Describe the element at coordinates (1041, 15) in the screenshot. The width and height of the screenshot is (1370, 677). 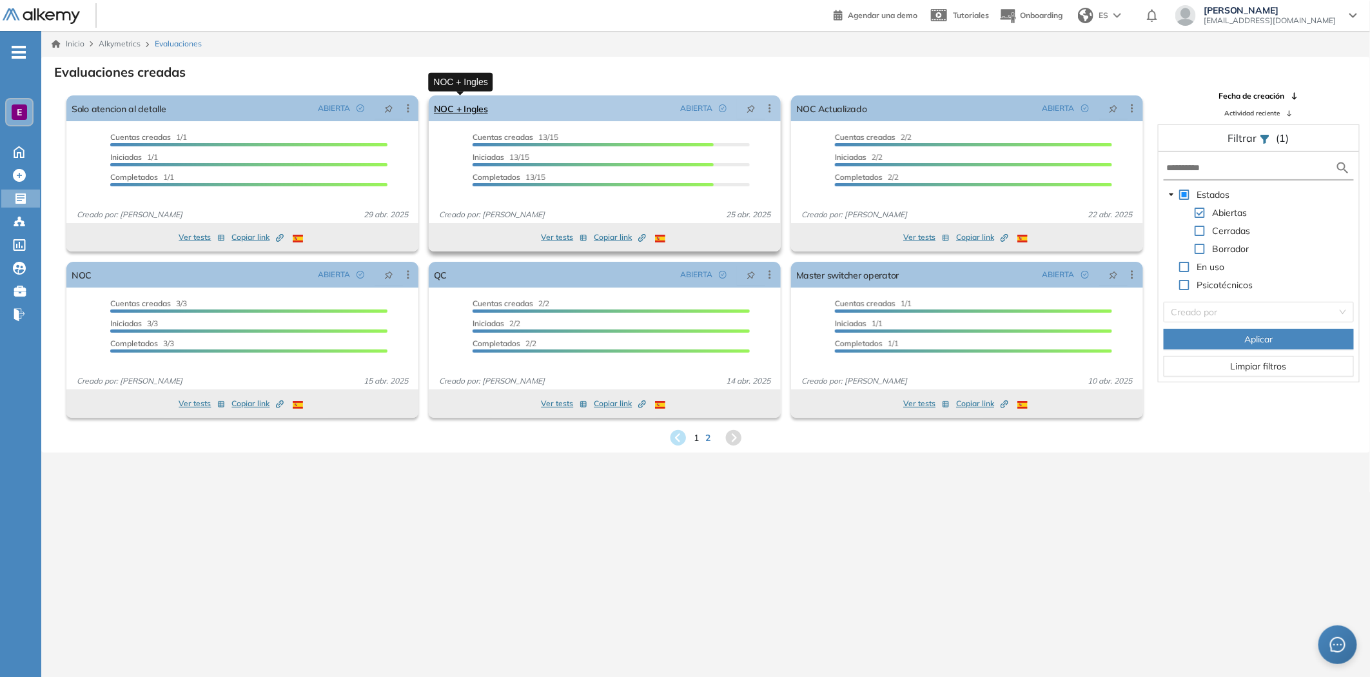
I see `span: Onboarding` at that location.